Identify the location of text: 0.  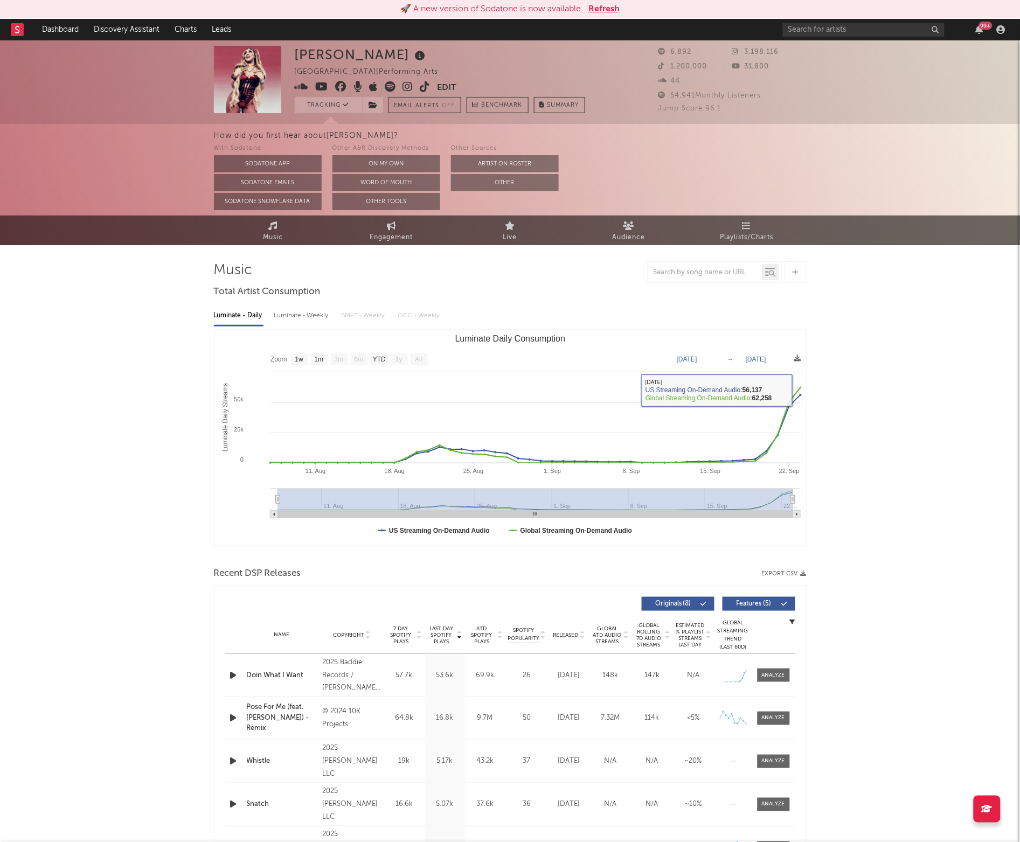
(241, 459).